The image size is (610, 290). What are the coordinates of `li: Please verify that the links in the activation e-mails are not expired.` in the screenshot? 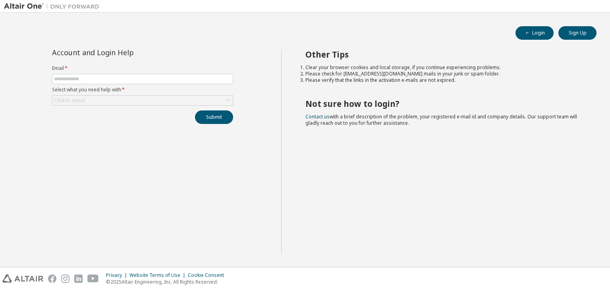 It's located at (444, 80).